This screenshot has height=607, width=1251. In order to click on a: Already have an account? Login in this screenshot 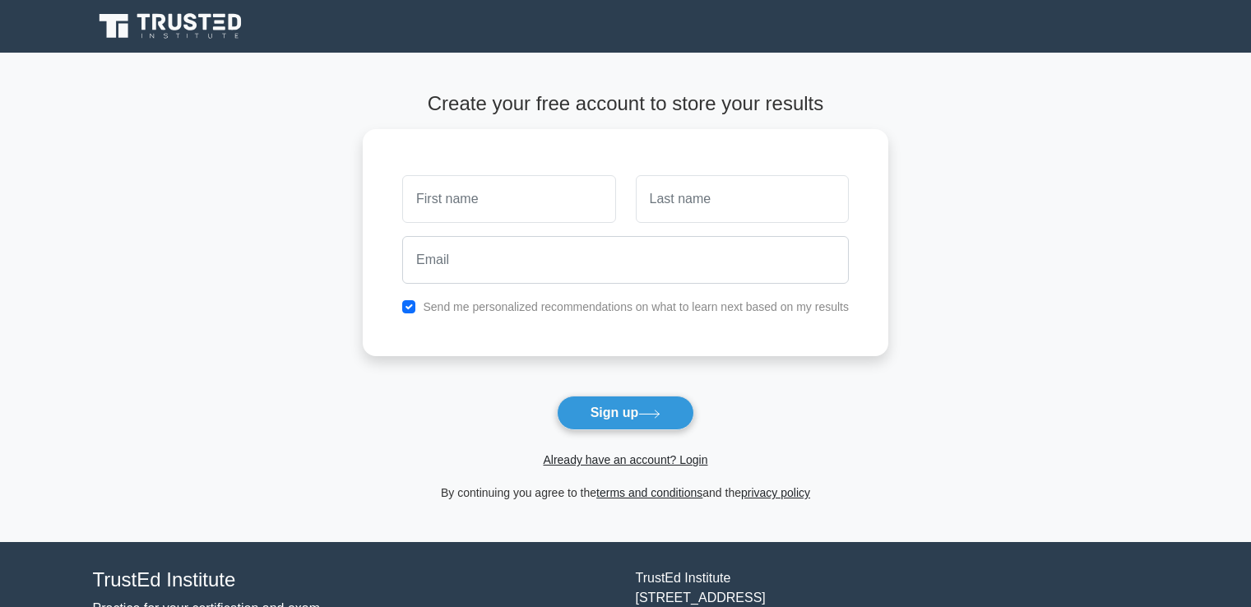, I will do `click(625, 460)`.